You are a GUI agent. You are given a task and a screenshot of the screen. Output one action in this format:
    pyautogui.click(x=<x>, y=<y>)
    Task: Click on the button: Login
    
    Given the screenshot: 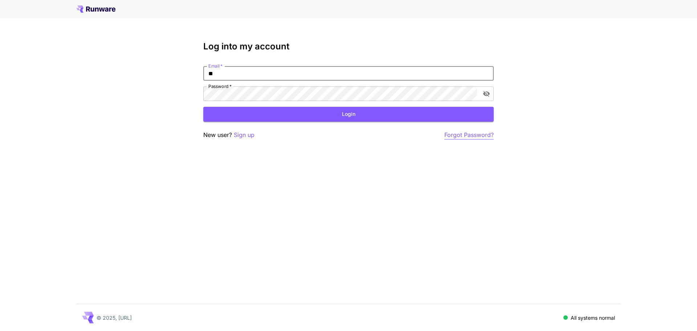 What is the action you would take?
    pyautogui.click(x=349, y=114)
    